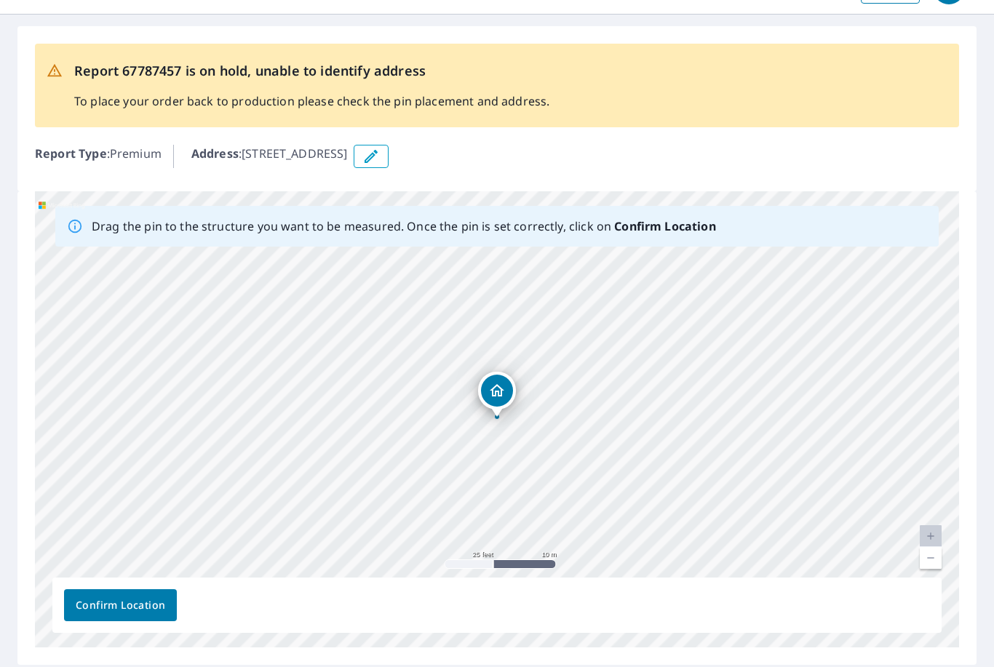  I want to click on p: Report 67787457 is on hold, unable to identify address, so click(311, 71).